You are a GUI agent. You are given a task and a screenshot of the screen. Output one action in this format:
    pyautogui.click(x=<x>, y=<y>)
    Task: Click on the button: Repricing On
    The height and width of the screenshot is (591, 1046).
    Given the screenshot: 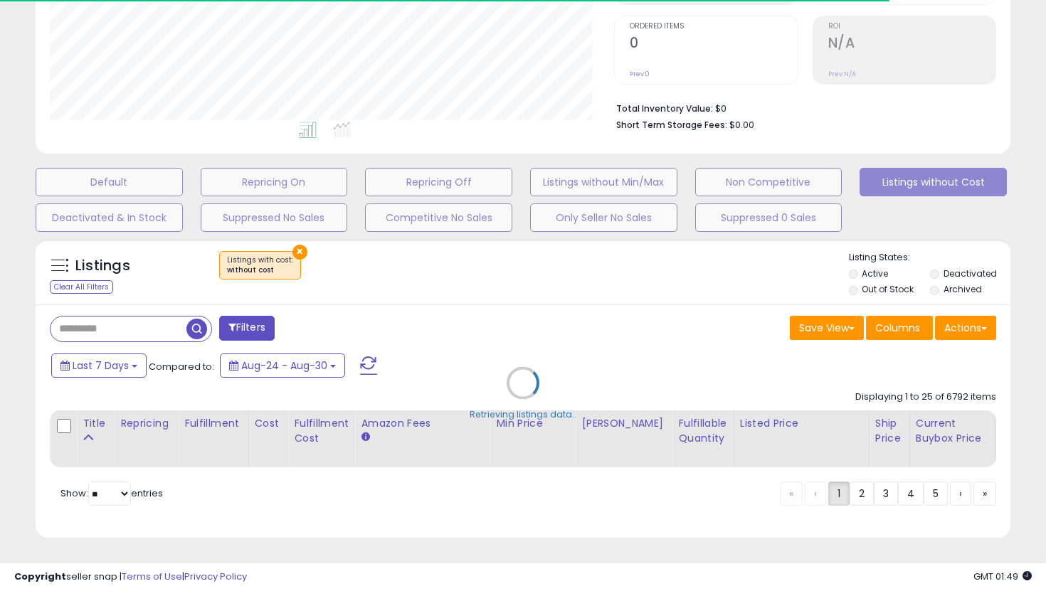 What is the action you would take?
    pyautogui.click(x=274, y=182)
    